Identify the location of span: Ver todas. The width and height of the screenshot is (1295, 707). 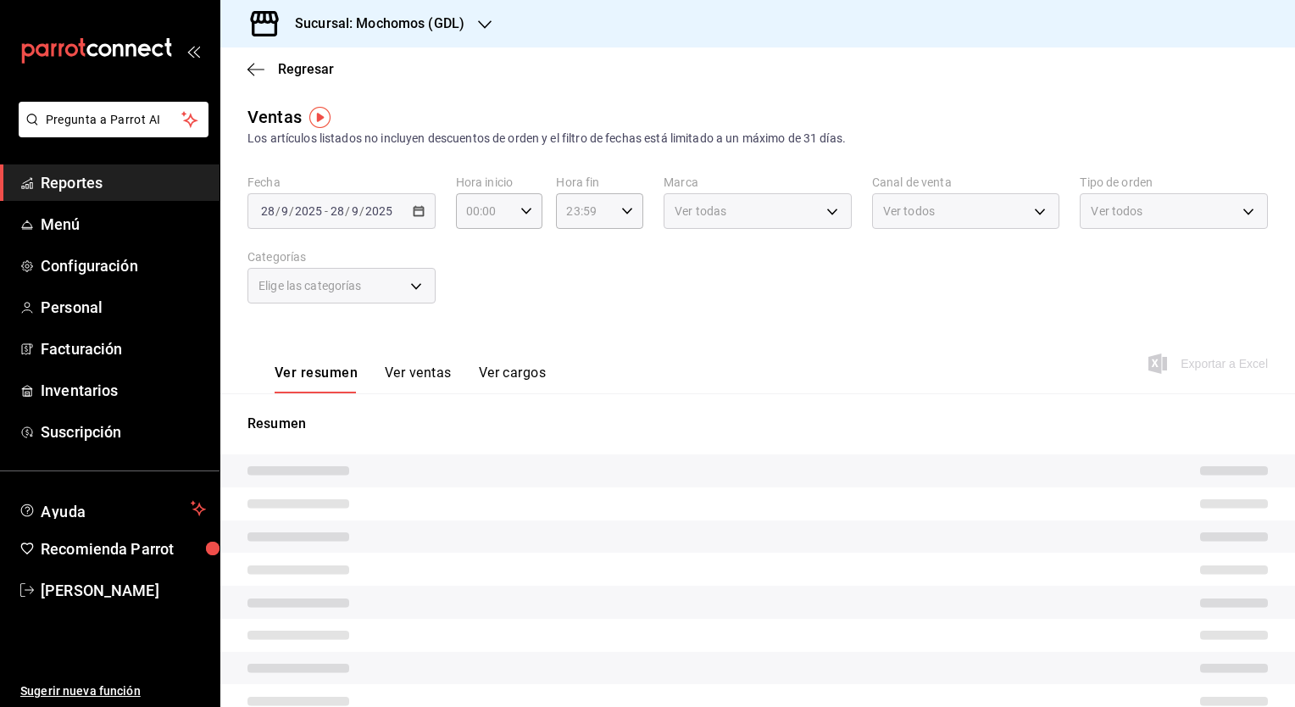
(700, 211).